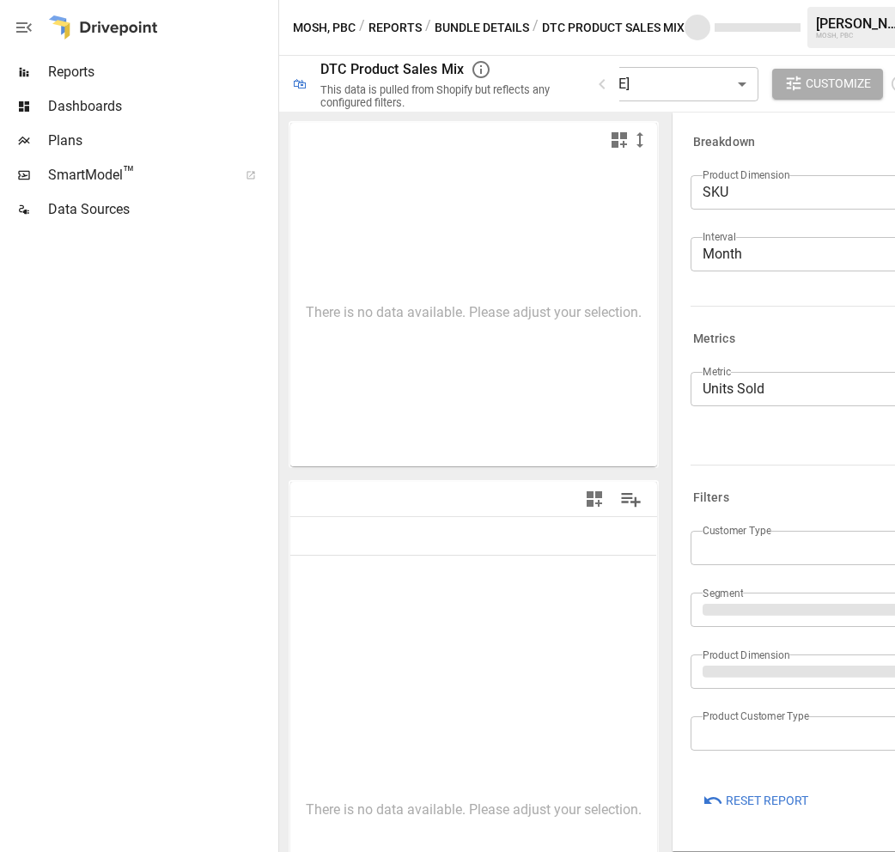  What do you see at coordinates (724, 143) in the screenshot?
I see `h6: Breakdown` at bounding box center [724, 143].